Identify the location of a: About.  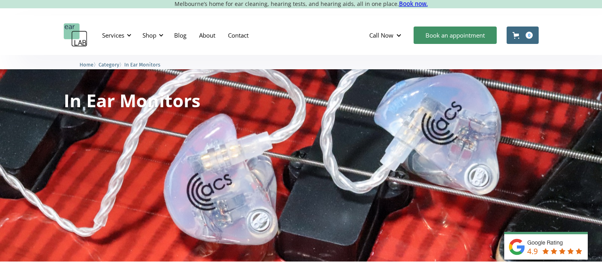
(207, 35).